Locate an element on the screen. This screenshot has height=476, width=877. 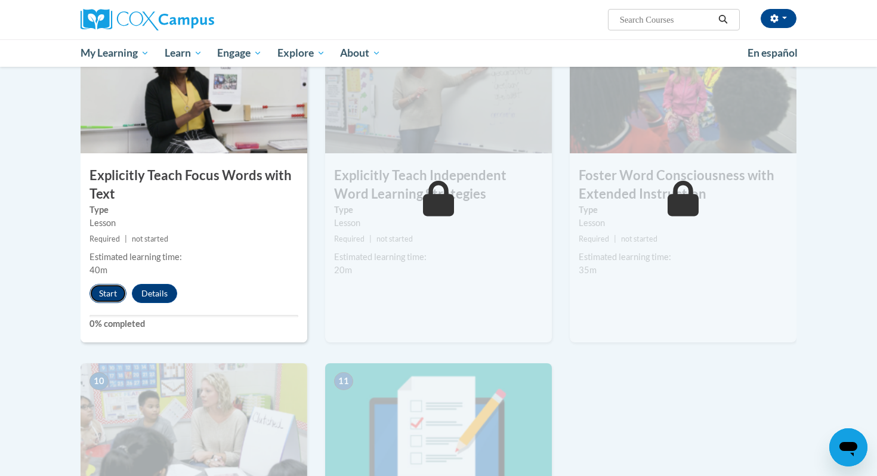
span: 35m is located at coordinates (588, 270).